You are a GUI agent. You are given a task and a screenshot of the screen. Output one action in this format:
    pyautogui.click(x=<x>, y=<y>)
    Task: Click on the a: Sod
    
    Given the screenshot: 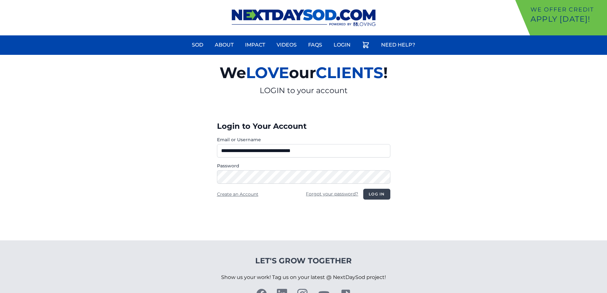 What is the action you would take?
    pyautogui.click(x=197, y=45)
    